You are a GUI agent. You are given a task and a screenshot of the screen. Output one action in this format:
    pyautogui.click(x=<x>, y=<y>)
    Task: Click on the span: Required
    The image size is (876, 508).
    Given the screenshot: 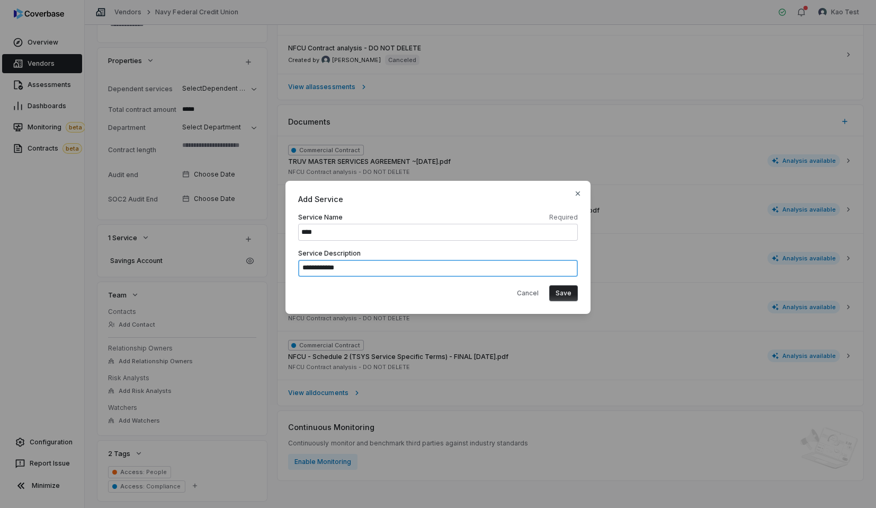 What is the action you would take?
    pyautogui.click(x=564, y=217)
    